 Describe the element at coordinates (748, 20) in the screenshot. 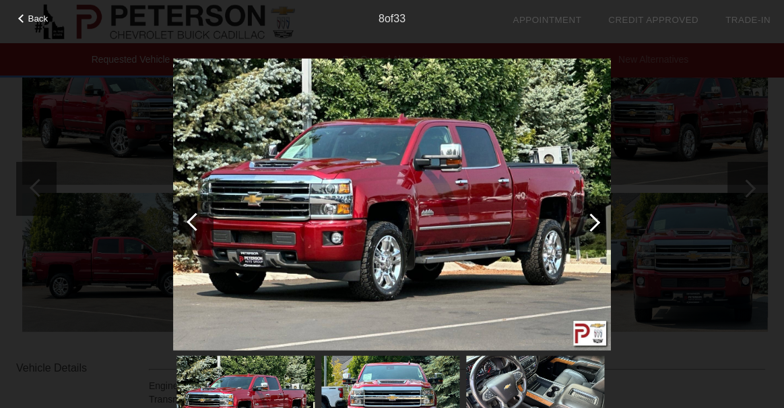

I see `a: Trade-In` at that location.